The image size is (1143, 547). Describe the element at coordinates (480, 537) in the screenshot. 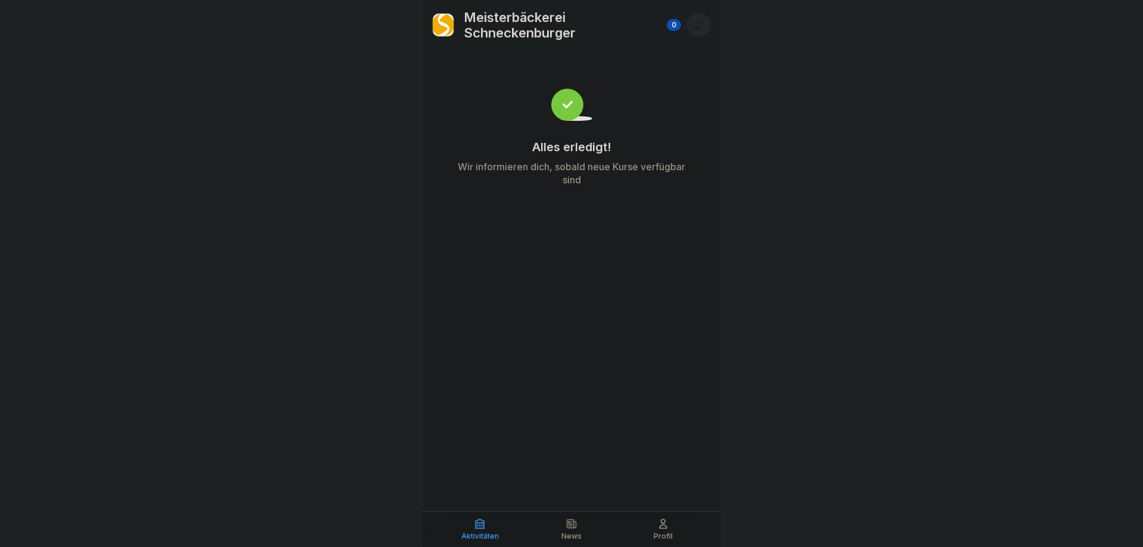

I see `p: Aktivitäten` at that location.